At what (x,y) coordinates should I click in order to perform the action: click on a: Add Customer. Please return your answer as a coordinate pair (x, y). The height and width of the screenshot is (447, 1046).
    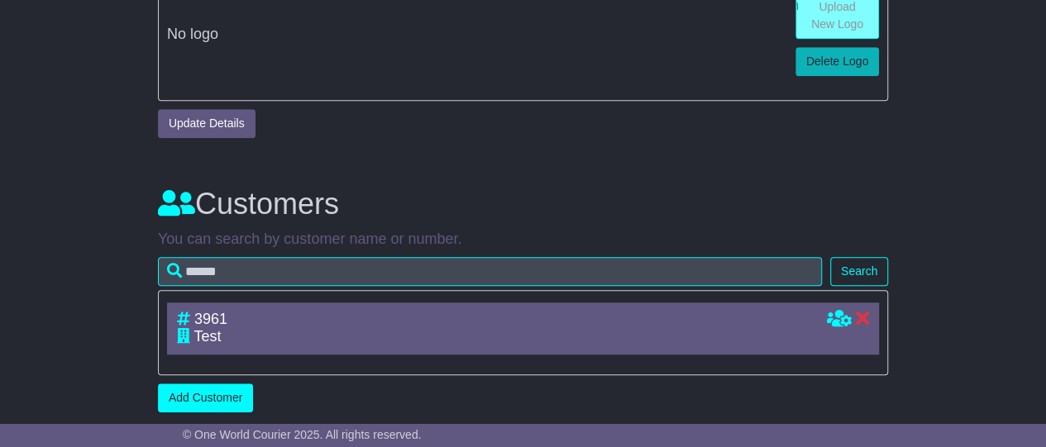
    Looking at the image, I should click on (205, 398).